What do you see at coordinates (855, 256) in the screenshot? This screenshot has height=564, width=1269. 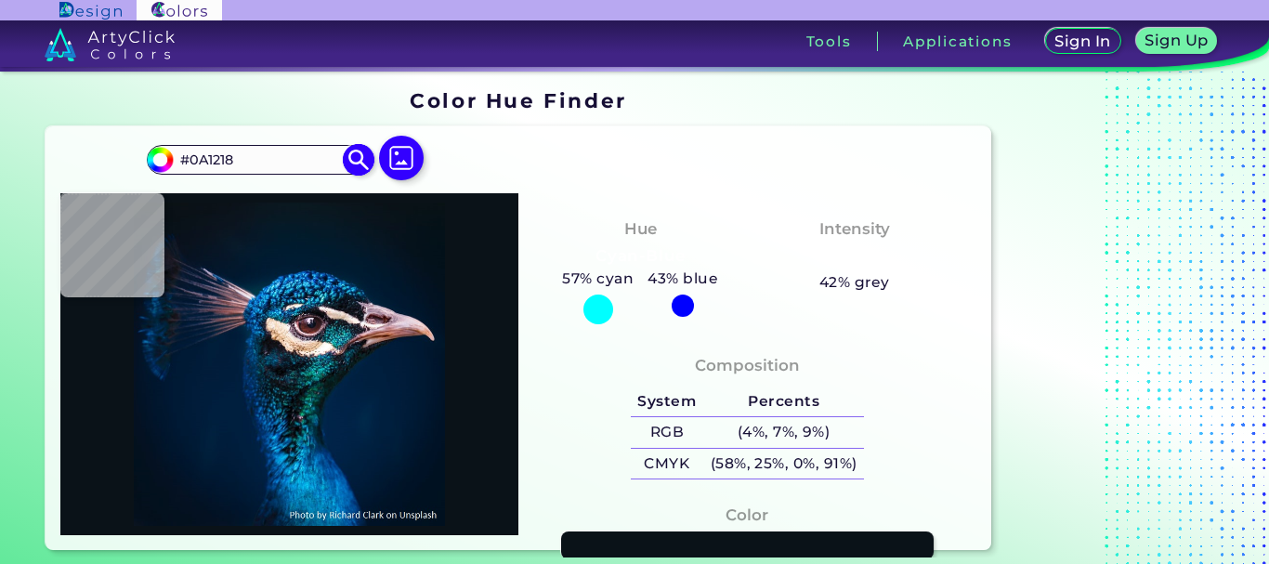 I see `h3: Medium` at bounding box center [855, 256].